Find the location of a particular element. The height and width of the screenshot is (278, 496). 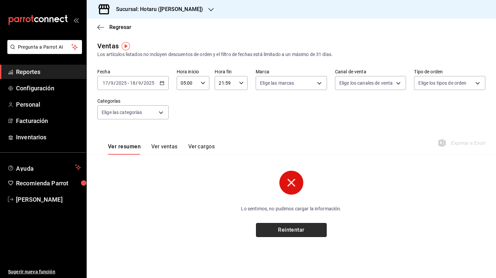

span: Personal is located at coordinates (48, 104).